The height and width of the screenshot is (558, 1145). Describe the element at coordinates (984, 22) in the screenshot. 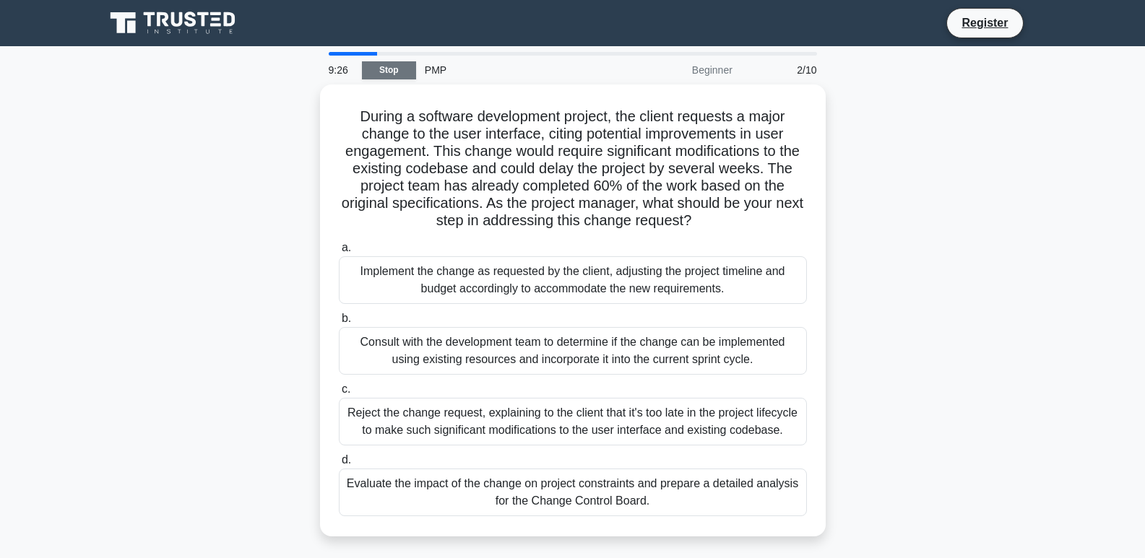

I see `a: Register` at that location.